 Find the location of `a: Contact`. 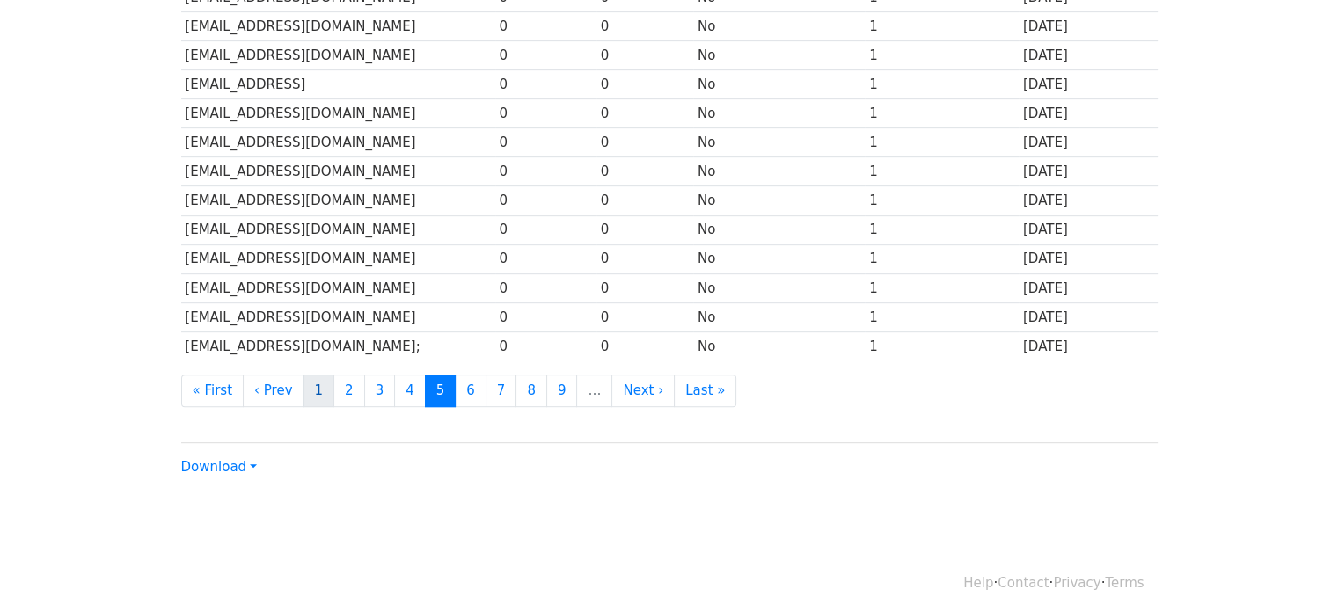

a: Contact is located at coordinates (1023, 583).